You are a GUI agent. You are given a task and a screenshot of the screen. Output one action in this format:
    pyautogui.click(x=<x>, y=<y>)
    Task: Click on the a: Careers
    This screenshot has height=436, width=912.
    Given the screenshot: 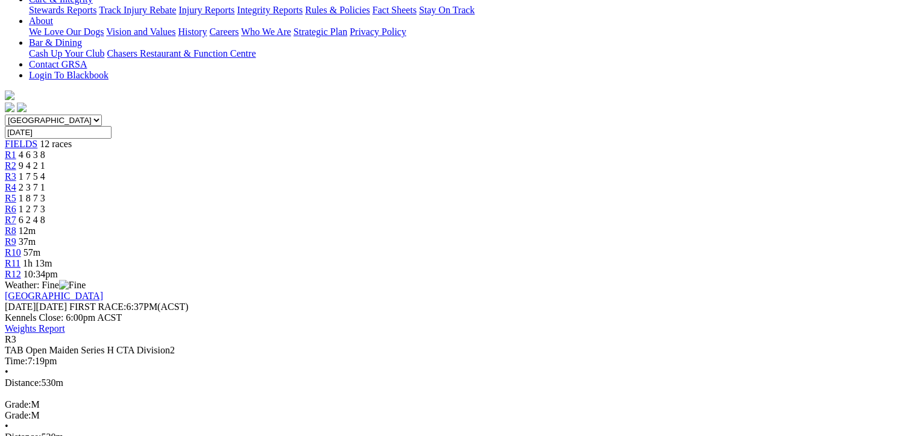 What is the action you would take?
    pyautogui.click(x=224, y=31)
    